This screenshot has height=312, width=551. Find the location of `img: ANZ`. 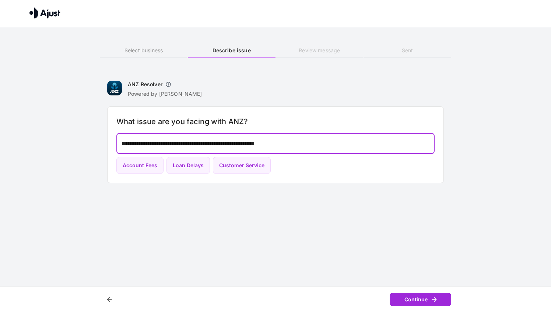

img: ANZ is located at coordinates (115, 88).